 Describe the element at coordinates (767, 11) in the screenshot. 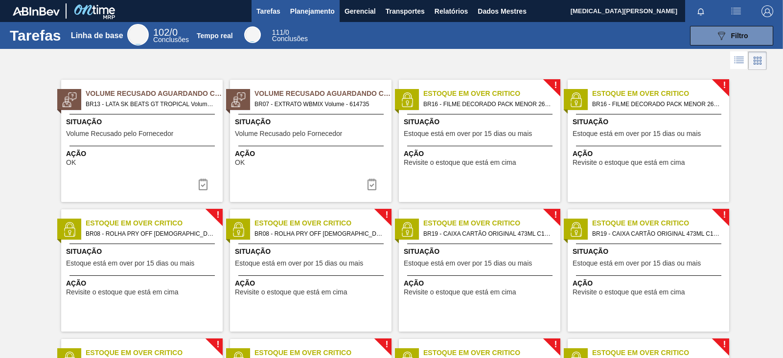

I see `img: Sair` at that location.